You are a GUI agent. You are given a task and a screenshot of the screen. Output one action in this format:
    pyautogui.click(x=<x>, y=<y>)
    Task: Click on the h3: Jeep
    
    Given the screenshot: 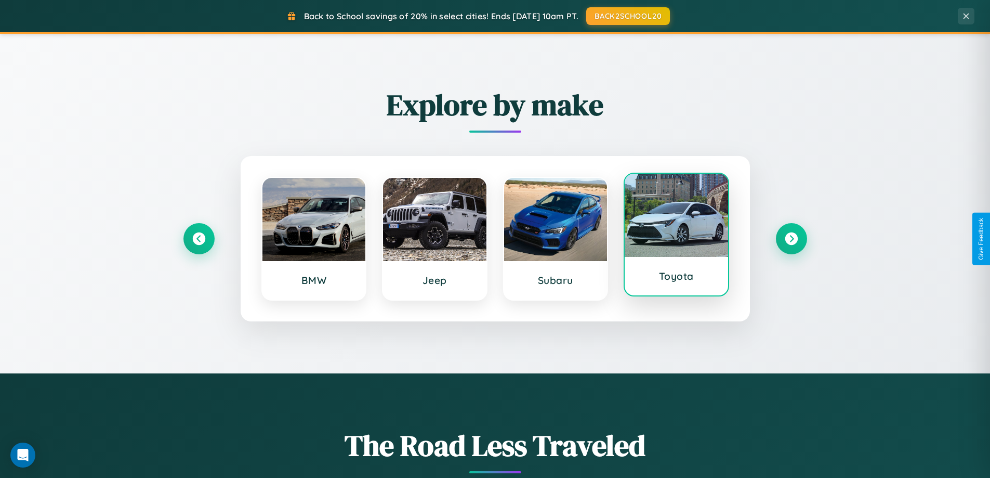 What is the action you would take?
    pyautogui.click(x=434, y=280)
    